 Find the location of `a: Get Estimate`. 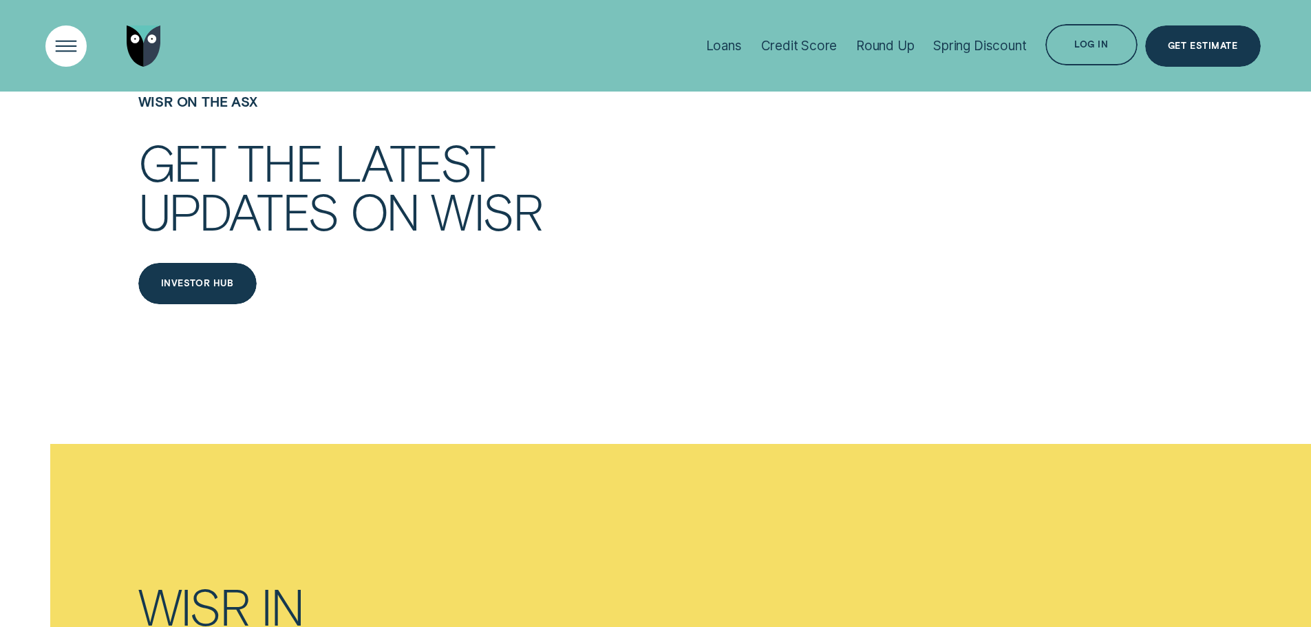

a: Get Estimate is located at coordinates (1203, 46).